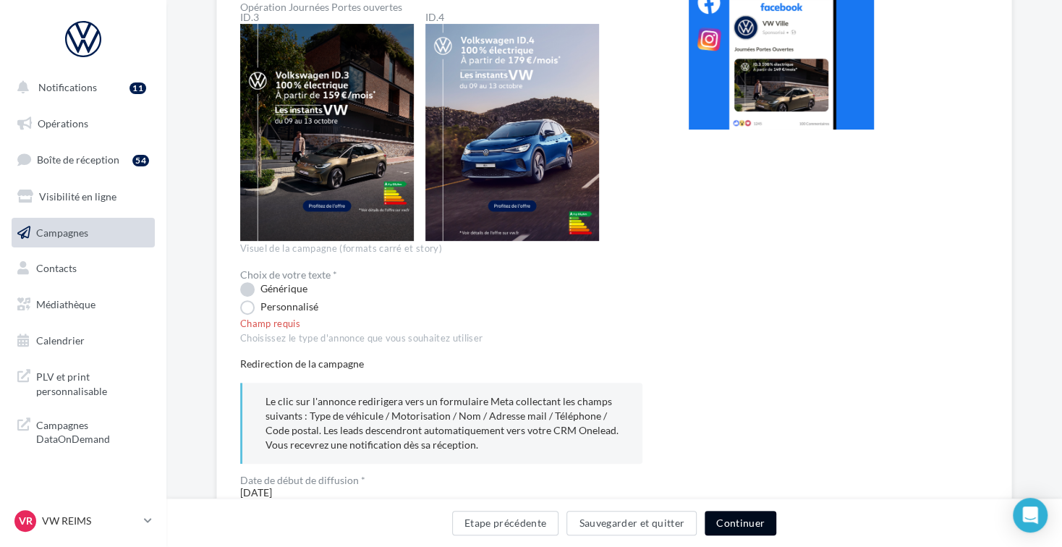 This screenshot has height=547, width=1062. What do you see at coordinates (60, 340) in the screenshot?
I see `span: Calendrier` at bounding box center [60, 340].